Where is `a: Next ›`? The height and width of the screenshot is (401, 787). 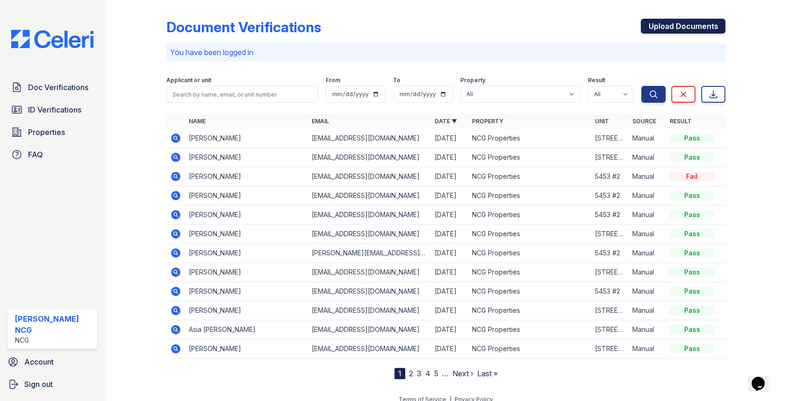 a: Next › is located at coordinates (462, 374).